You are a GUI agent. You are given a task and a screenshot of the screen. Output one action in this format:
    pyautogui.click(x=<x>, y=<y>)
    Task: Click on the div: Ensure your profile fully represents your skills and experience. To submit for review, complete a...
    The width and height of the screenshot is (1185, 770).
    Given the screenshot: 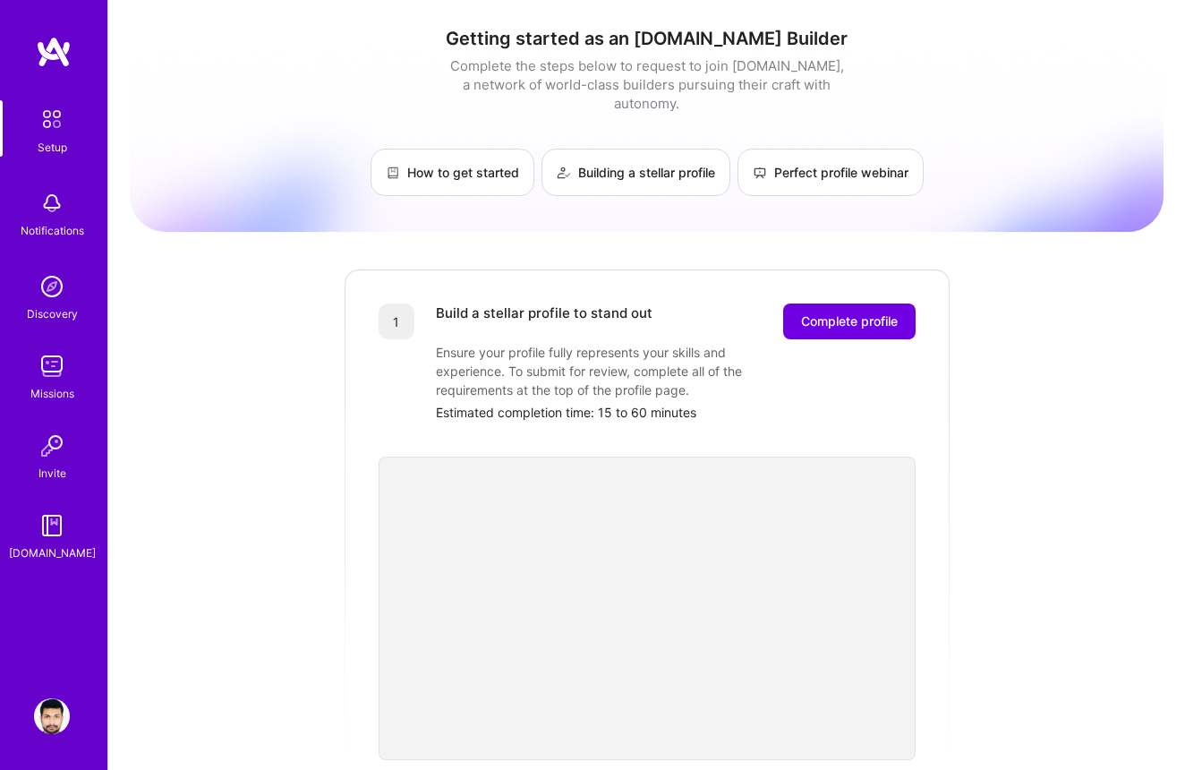 What is the action you would take?
    pyautogui.click(x=615, y=371)
    